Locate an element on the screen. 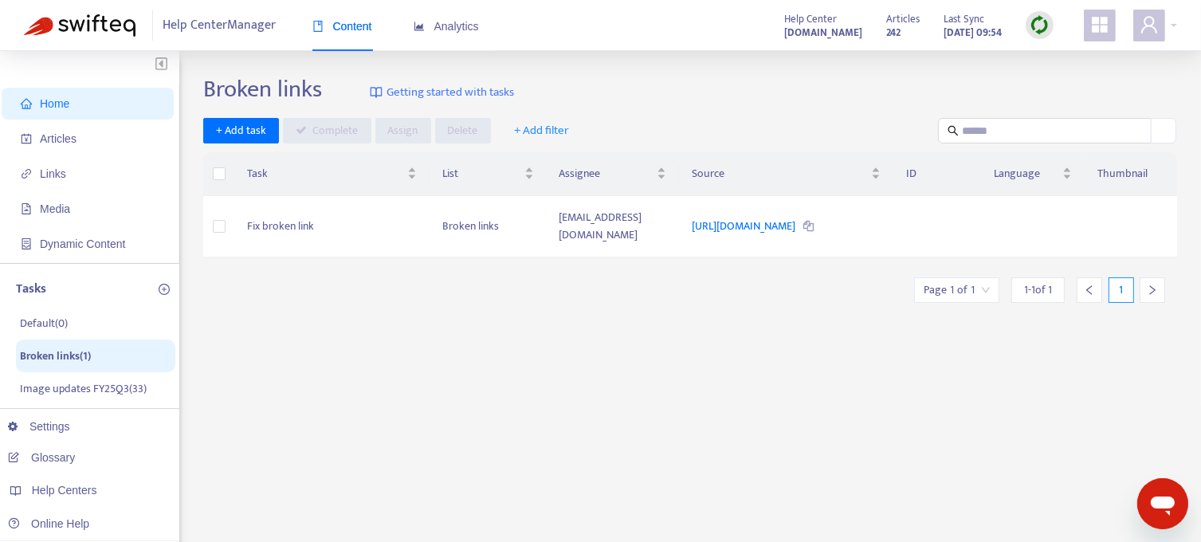  span: appstore is located at coordinates (1100, 25).